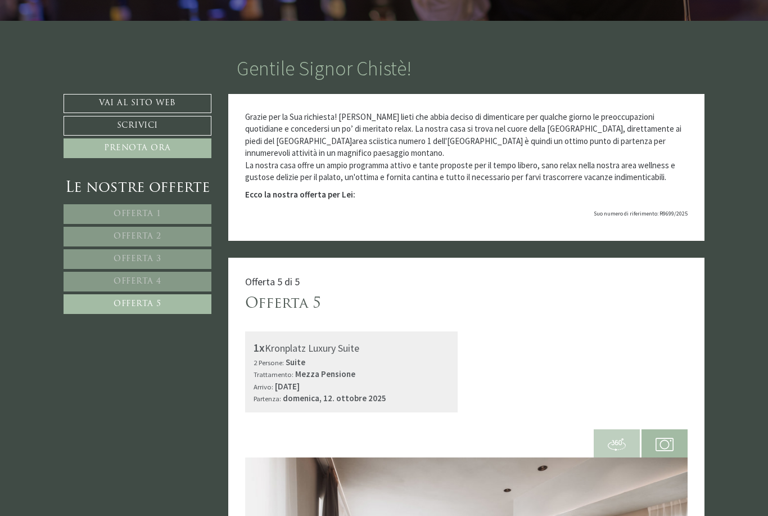 Image resolution: width=768 pixels, height=516 pixels. I want to click on h1: Gentile Signor Chistè!, so click(324, 69).